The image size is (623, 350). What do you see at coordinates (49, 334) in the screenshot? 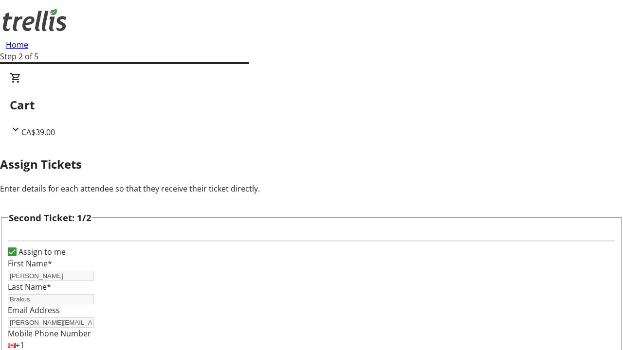
I see `label: Mobile Phone Number` at bounding box center [49, 334].